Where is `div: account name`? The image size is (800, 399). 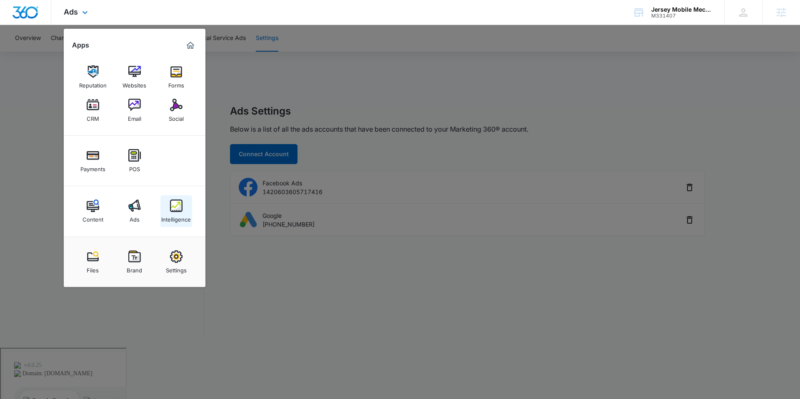
div: account name is located at coordinates (682, 10).